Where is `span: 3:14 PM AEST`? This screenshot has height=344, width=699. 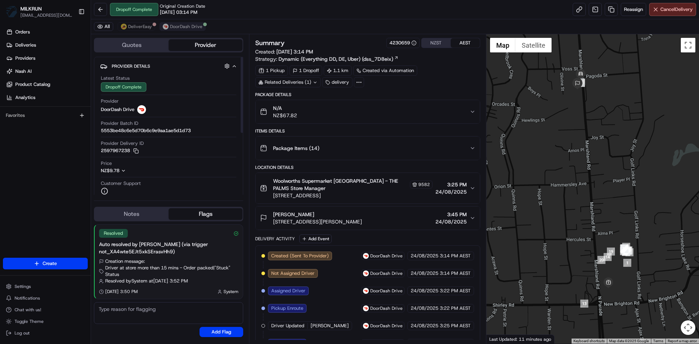 span: 3:14 PM AEST is located at coordinates (455, 256).